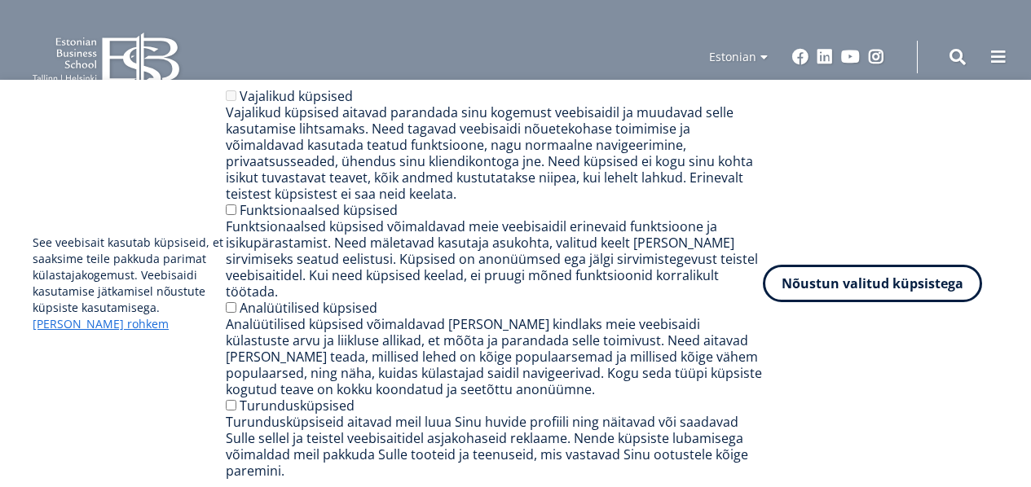  What do you see at coordinates (850, 57) in the screenshot?
I see `a: Youtube` at bounding box center [850, 57].